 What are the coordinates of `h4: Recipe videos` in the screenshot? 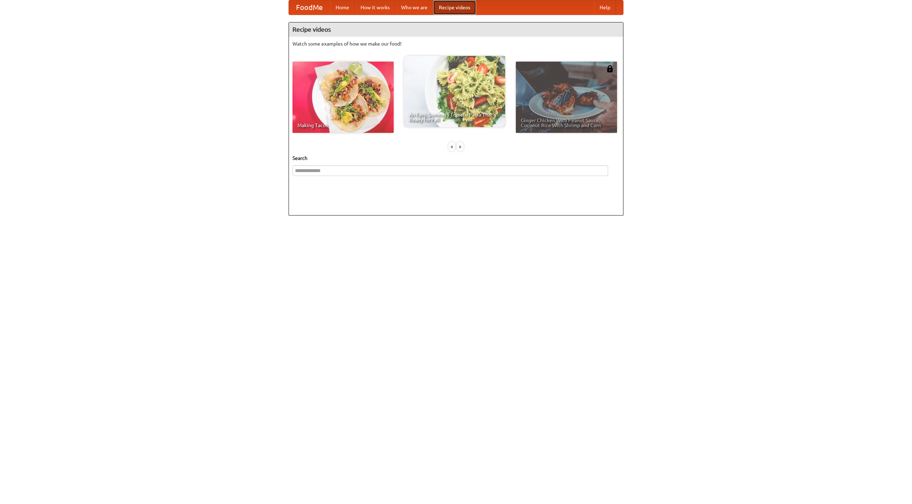 It's located at (456, 30).